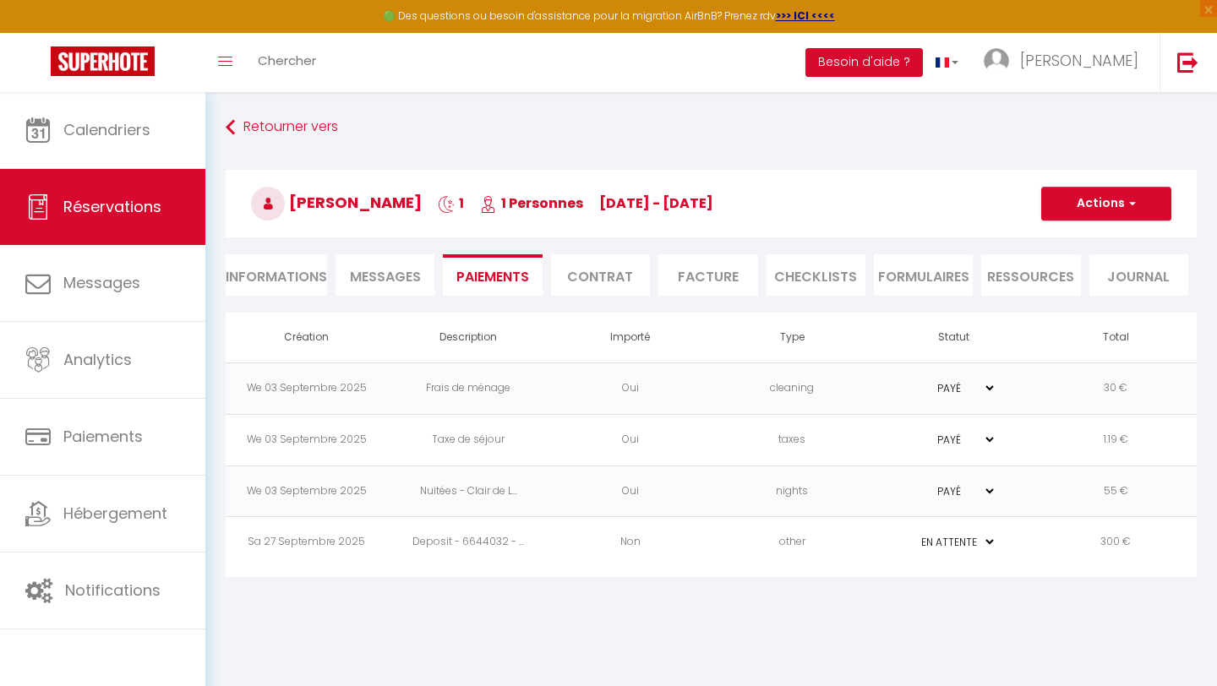 The image size is (1217, 686). Describe the element at coordinates (1116, 491) in the screenshot. I see `td: 55 €` at that location.